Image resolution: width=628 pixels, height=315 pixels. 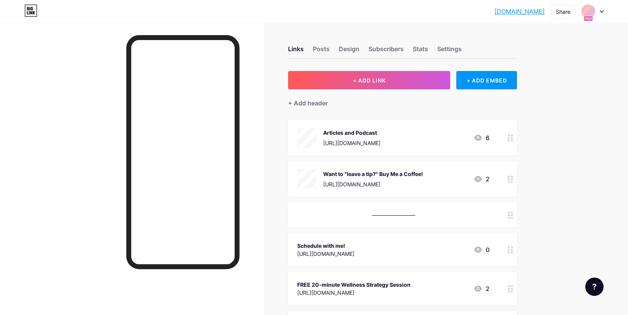 I want to click on div: Settings, so click(x=449, y=51).